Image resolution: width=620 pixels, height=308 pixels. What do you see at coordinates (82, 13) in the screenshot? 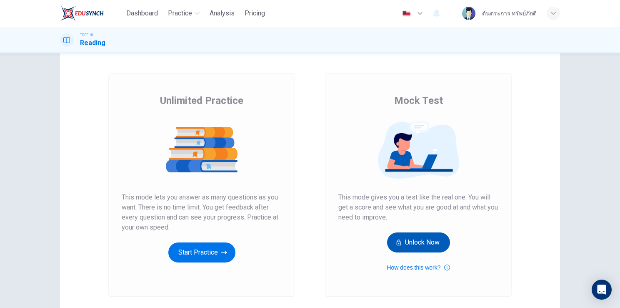
I see `img: EduSynch logo` at bounding box center [82, 13].